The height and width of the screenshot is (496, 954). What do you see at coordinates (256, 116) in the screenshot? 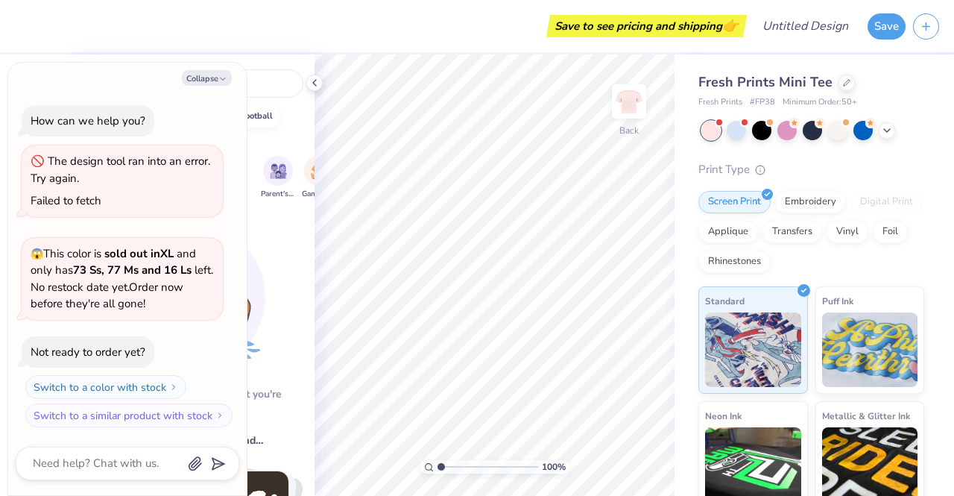
I see `div: football` at bounding box center [256, 116].